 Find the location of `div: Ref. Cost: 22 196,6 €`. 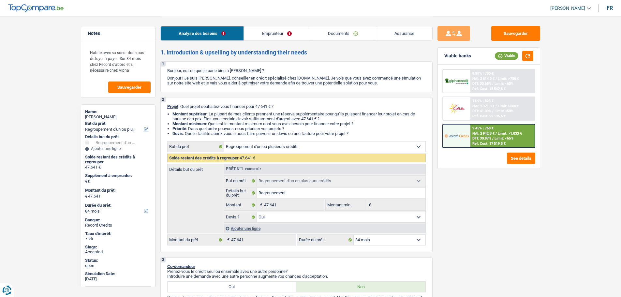

div: Ref. Cost: 22 196,6 € is located at coordinates (489, 116).